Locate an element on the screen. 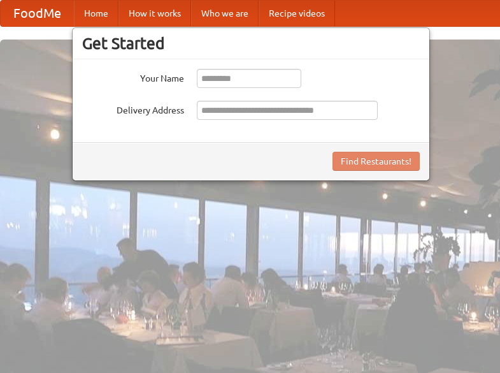  label: Your Name is located at coordinates (133, 77).